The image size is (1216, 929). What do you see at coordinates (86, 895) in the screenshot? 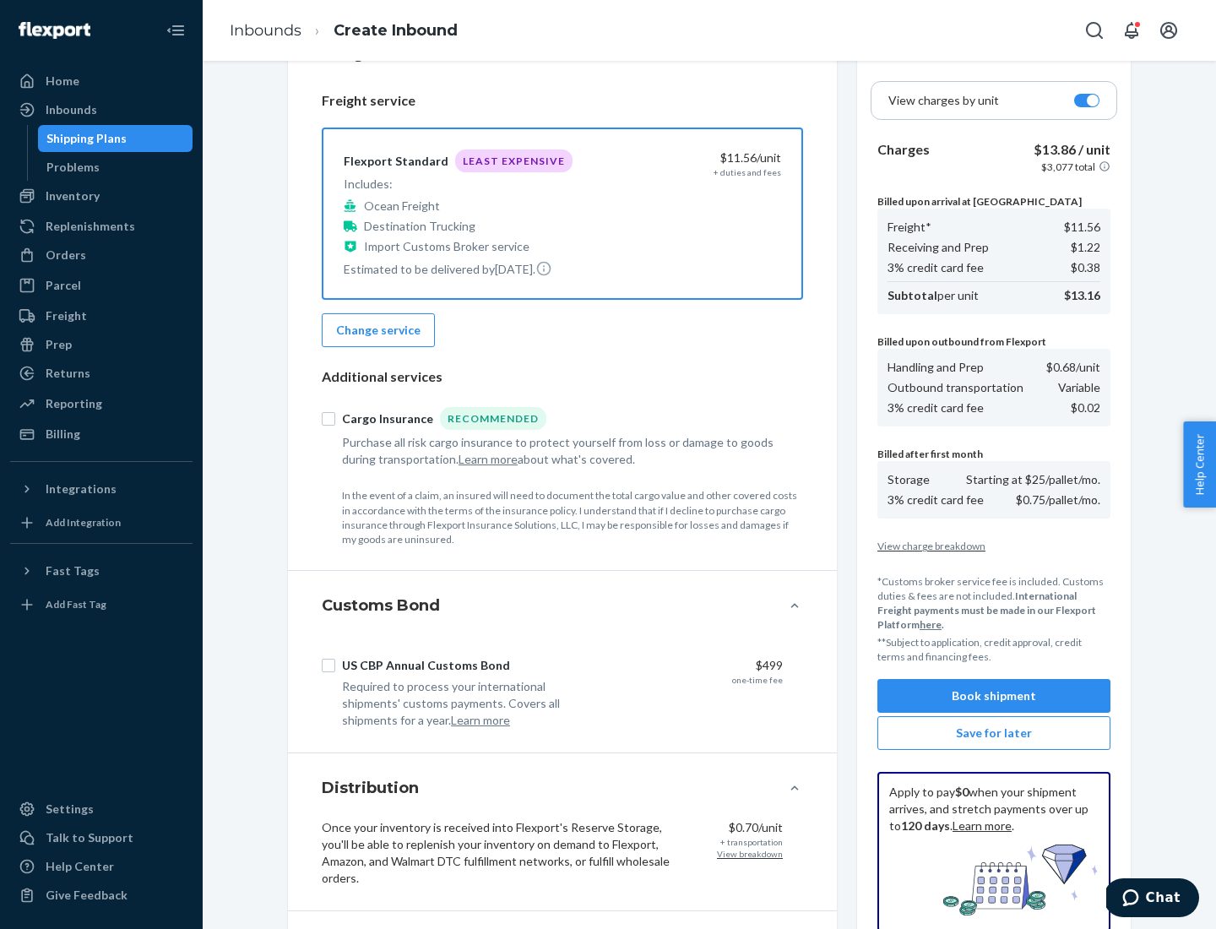
I see `div: Give Feedback` at bounding box center [86, 895].